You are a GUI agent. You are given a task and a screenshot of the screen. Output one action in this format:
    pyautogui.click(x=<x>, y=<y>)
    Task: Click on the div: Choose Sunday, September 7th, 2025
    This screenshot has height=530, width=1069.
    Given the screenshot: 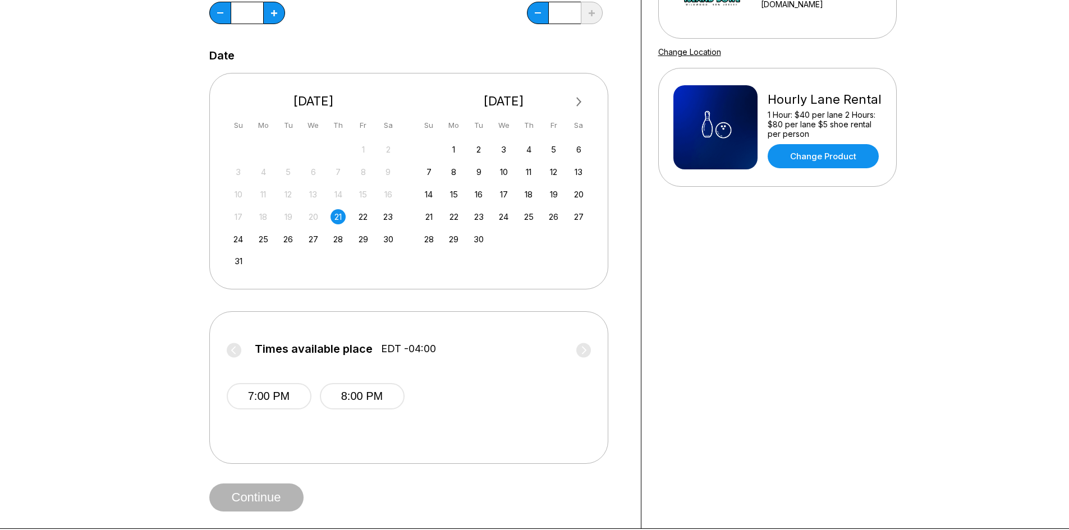 What is the action you would take?
    pyautogui.click(x=429, y=172)
    